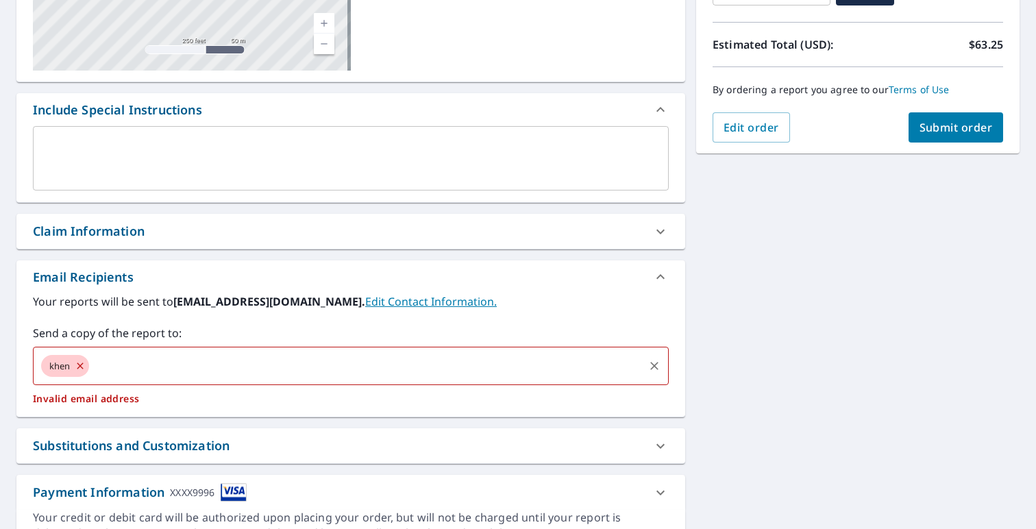 This screenshot has width=1036, height=529. Describe the element at coordinates (431, 302) in the screenshot. I see `a: EditContactInfo` at that location.